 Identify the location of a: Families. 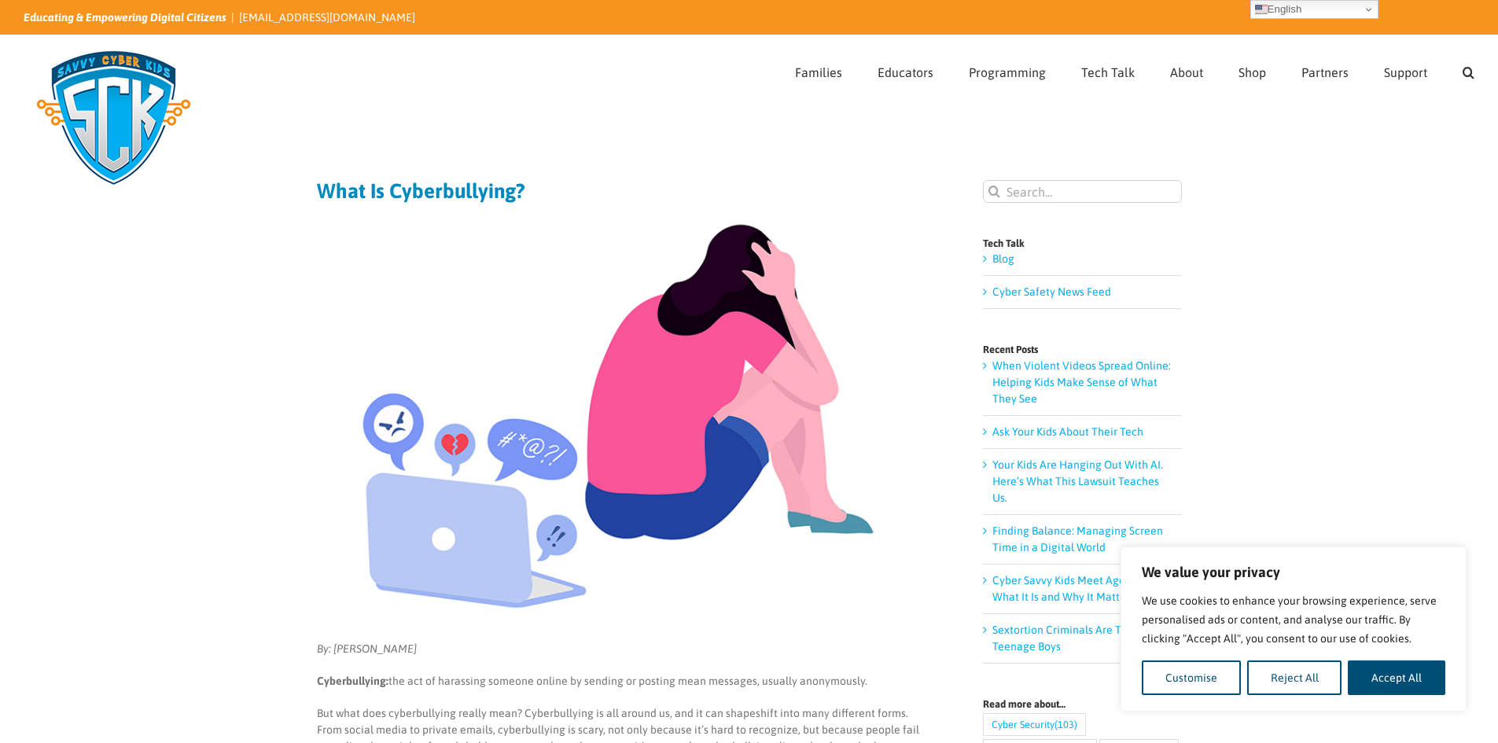
(819, 70).